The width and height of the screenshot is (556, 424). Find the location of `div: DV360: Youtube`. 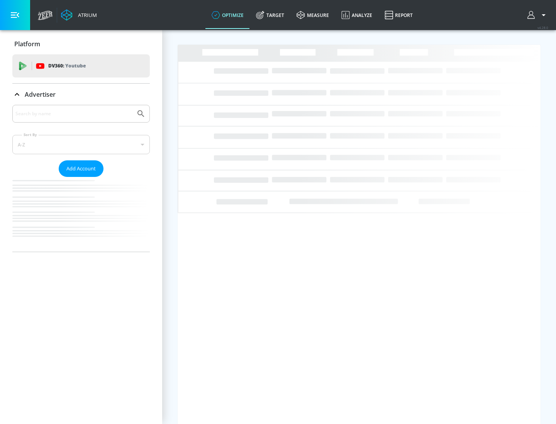

div: DV360: Youtube is located at coordinates (81, 66).